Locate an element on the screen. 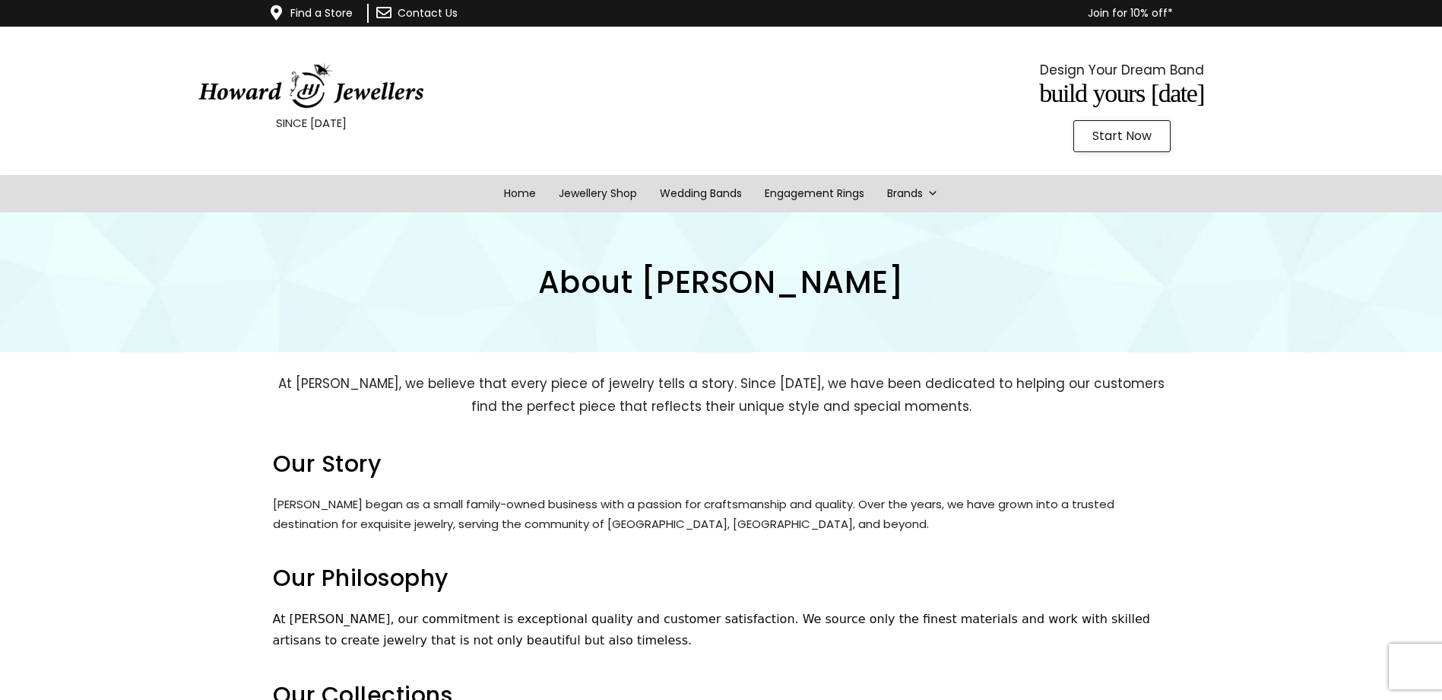 This screenshot has width=1442, height=700. p: Design Your Dream Band is located at coordinates (1122, 70).